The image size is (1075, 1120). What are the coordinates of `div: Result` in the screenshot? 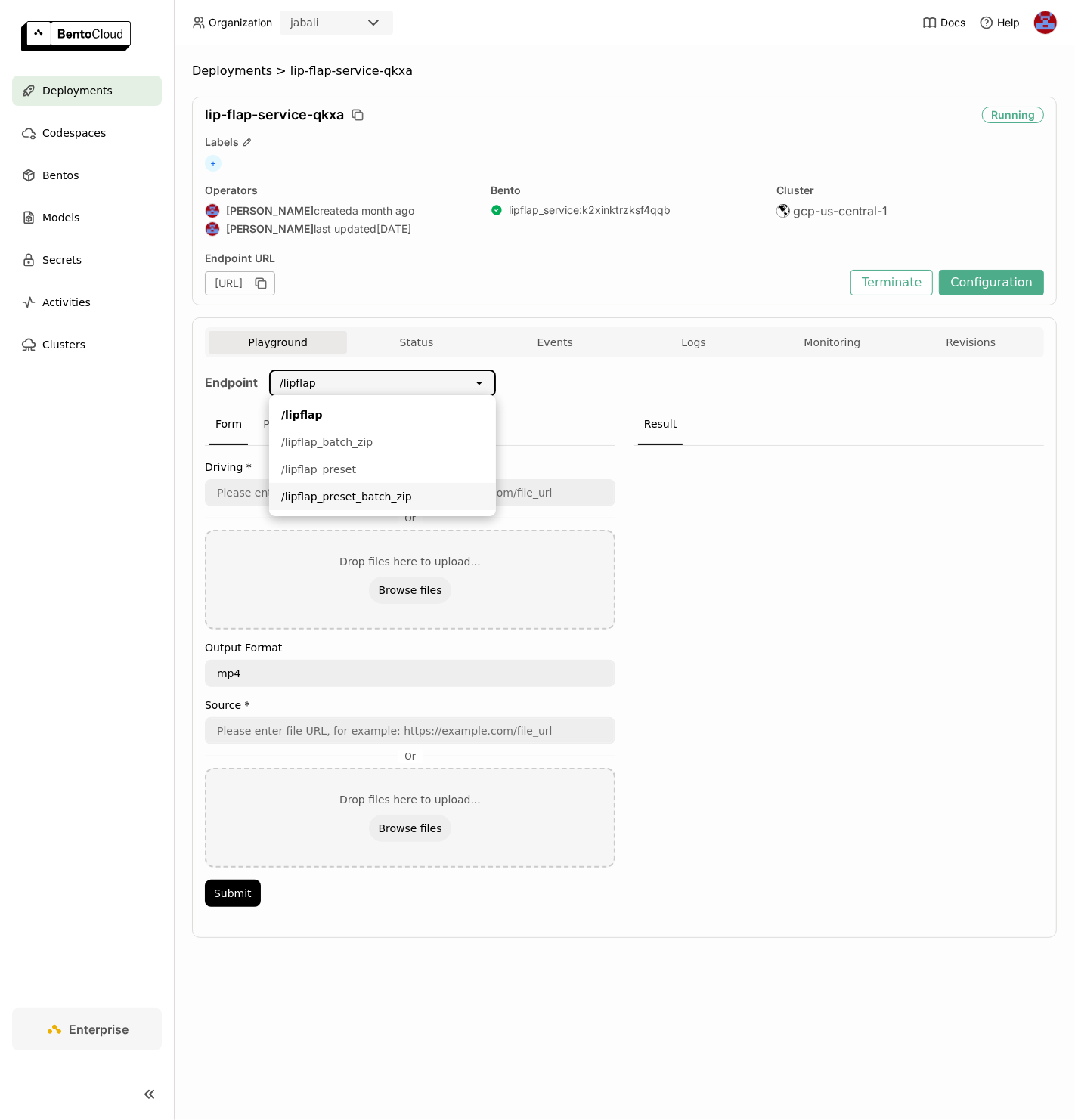 It's located at (660, 425).